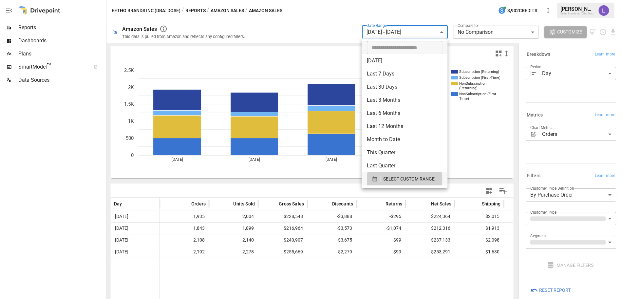 This screenshot has width=622, height=299. Describe the element at coordinates (409, 179) in the screenshot. I see `span: SELECT CUSTOM RANGE` at that location.